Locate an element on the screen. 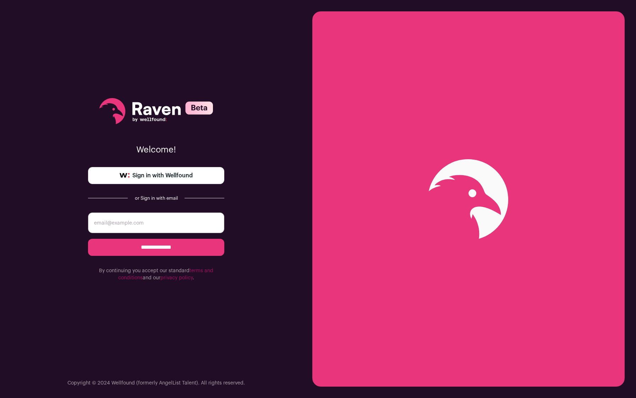 The width and height of the screenshot is (636, 398). span: Sign in with Wellfound is located at coordinates (163, 175).